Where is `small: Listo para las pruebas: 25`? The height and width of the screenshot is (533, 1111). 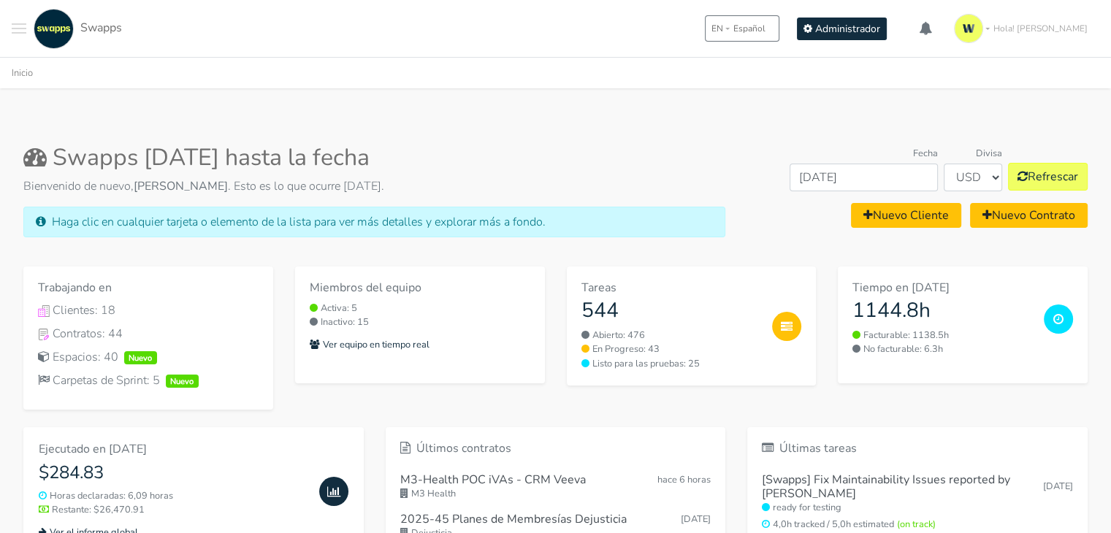 small: Listo para las pruebas: 25 is located at coordinates (671, 364).